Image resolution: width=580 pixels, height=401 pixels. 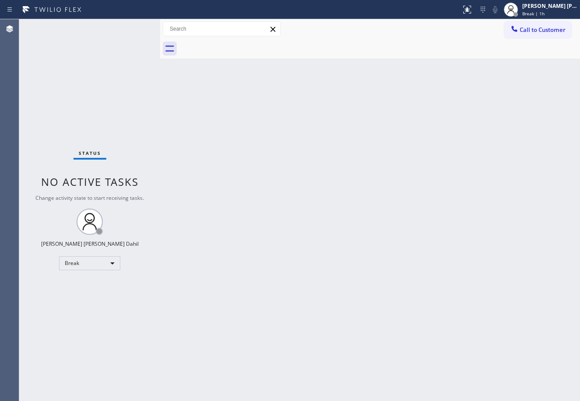 I want to click on button: Mute, so click(x=496, y=10).